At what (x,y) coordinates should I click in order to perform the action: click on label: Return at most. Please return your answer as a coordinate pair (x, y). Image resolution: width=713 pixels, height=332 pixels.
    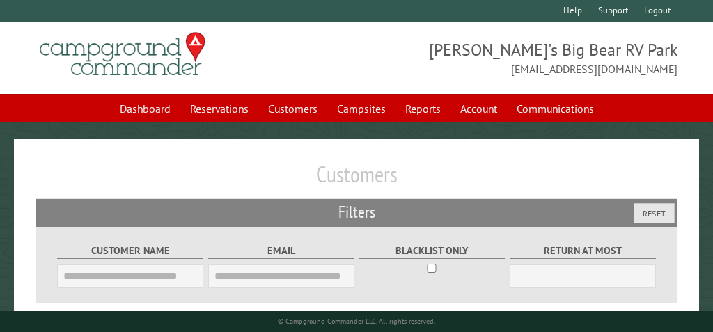
    Looking at the image, I should click on (582, 251).